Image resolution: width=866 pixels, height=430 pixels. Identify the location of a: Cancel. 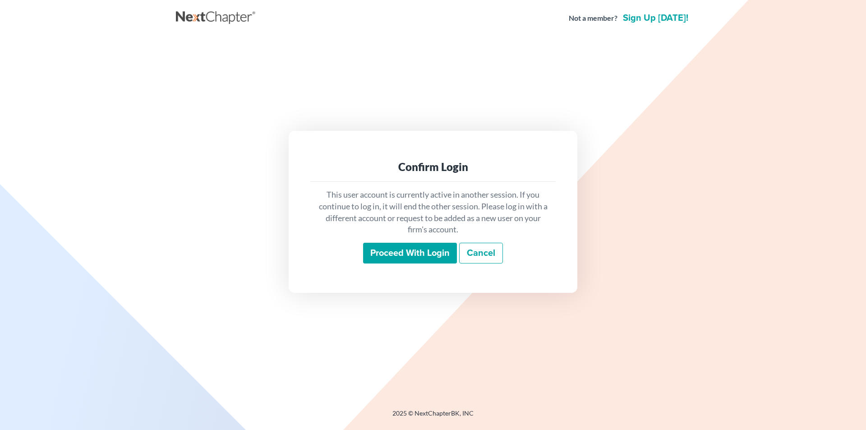
(481, 253).